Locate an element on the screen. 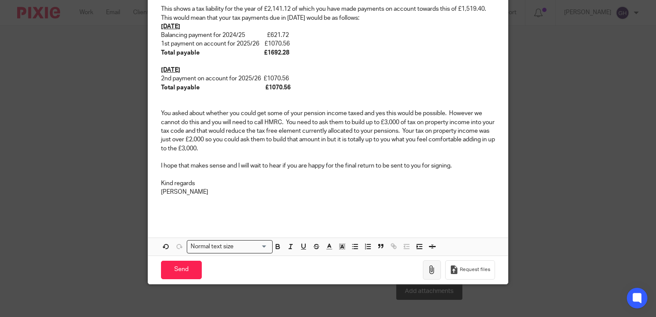  strong: £1692.28 is located at coordinates (277, 53).